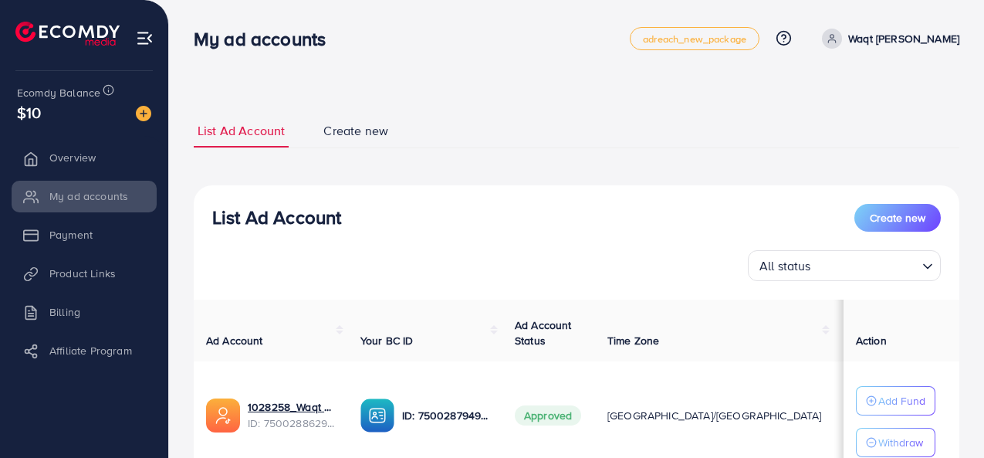  What do you see at coordinates (902, 401) in the screenshot?
I see `p: Add Fund` at bounding box center [902, 401].